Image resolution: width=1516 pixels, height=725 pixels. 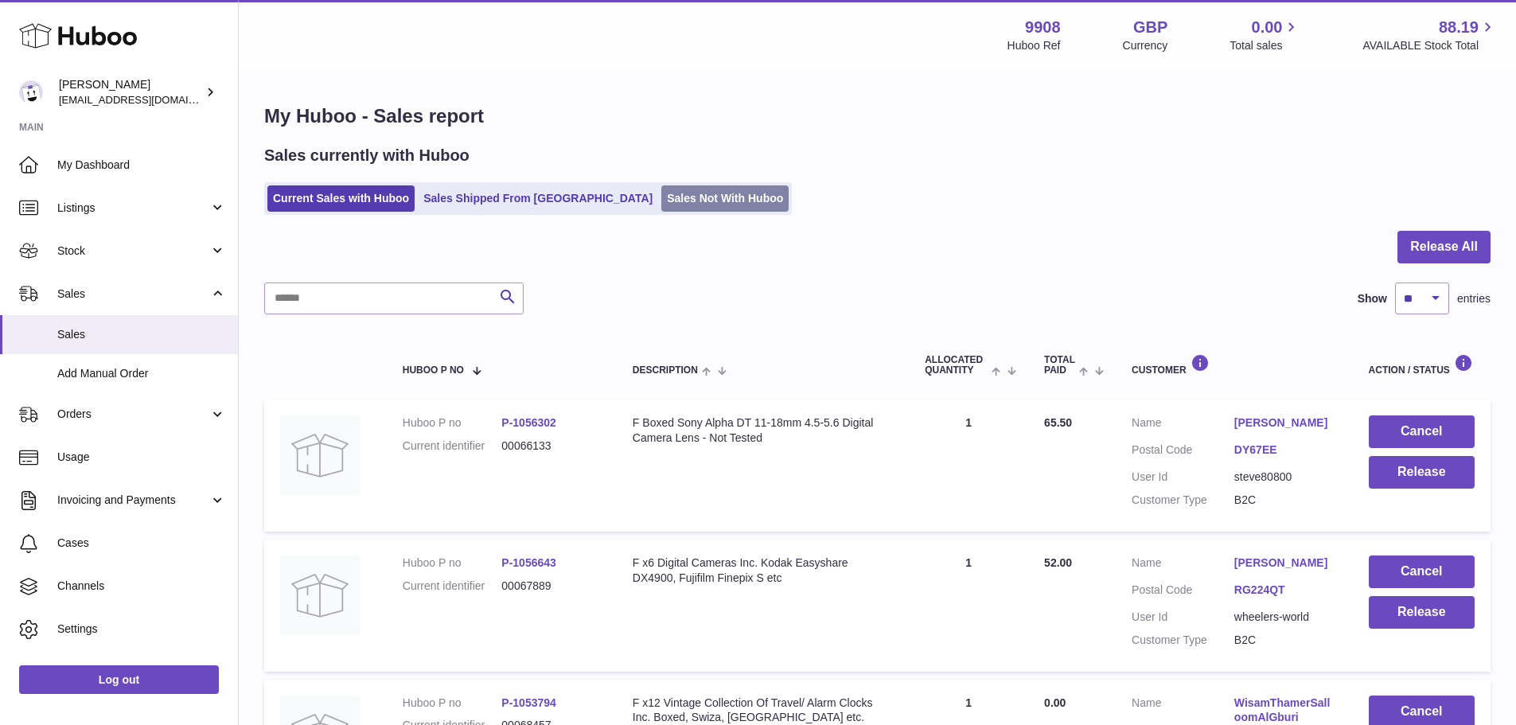 What do you see at coordinates (1285, 590) in the screenshot?
I see `a: RG224QT` at bounding box center [1285, 590].